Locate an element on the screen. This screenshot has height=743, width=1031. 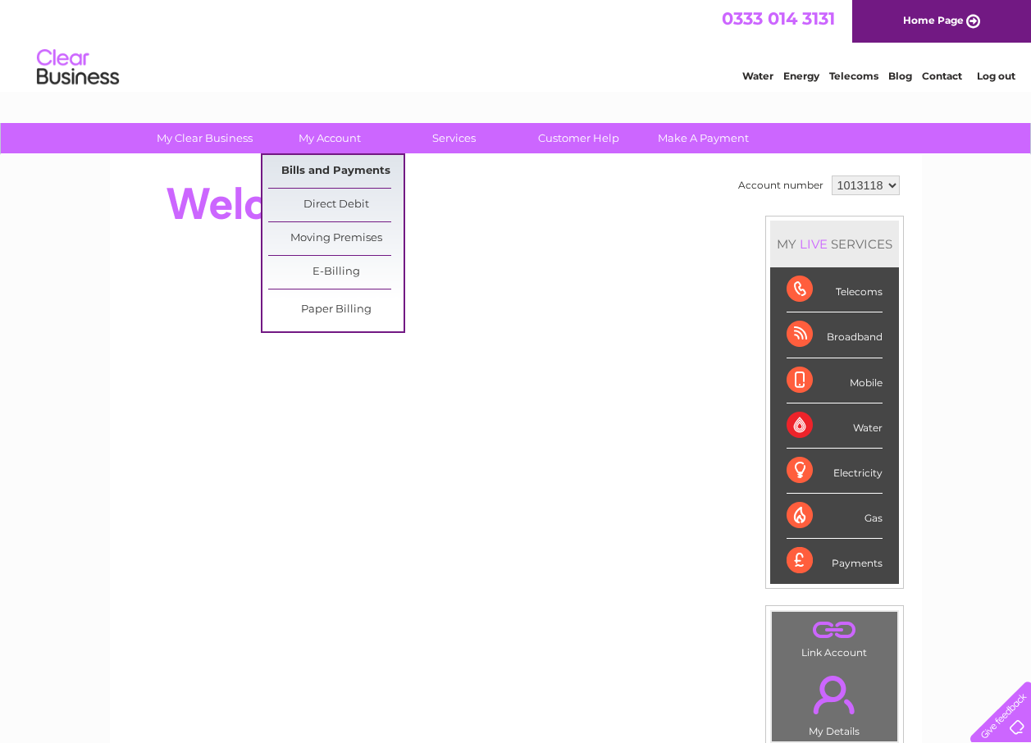
a: Telecoms is located at coordinates (854, 75).